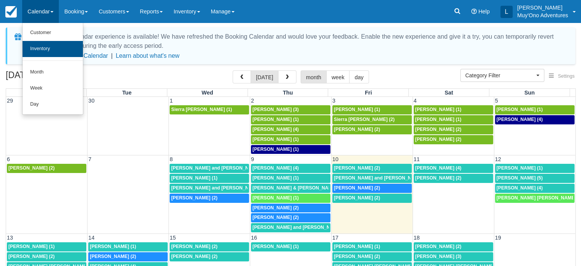 This screenshot has width=581, height=266. I want to click on a: Day, so click(53, 104).